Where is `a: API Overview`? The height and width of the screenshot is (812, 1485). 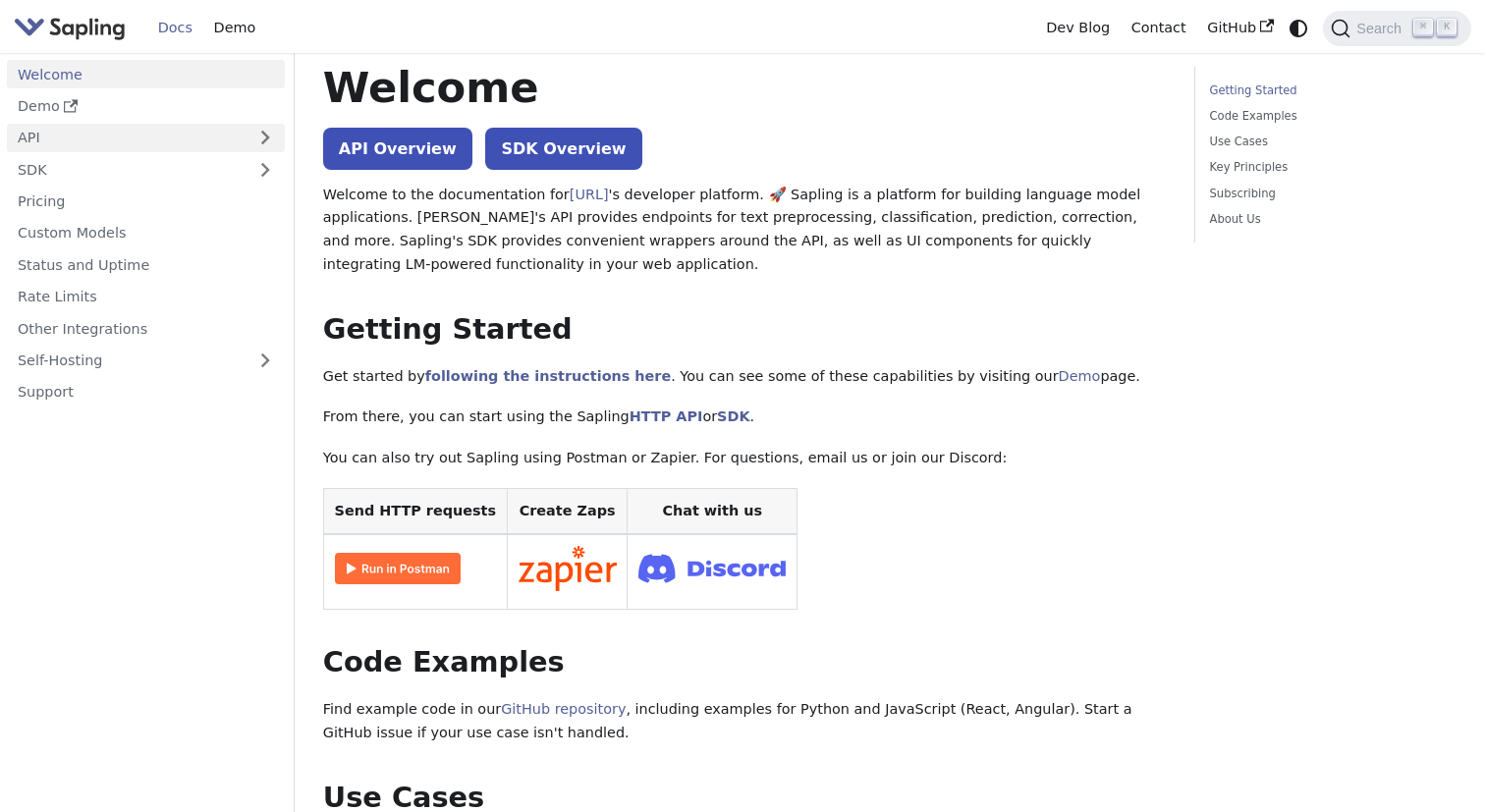 a: API Overview is located at coordinates (398, 148).